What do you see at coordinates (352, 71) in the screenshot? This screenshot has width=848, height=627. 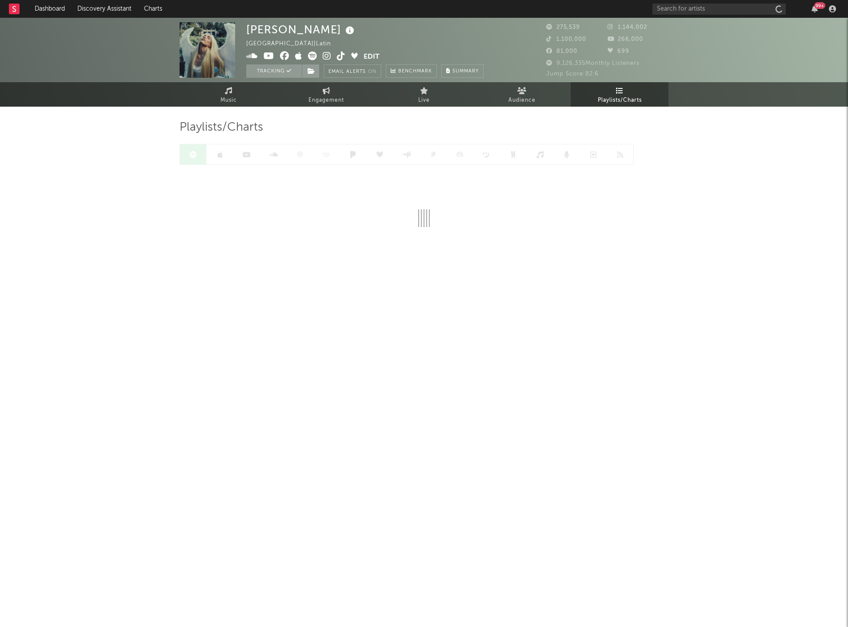 I see `button: Email AlertsOn` at bounding box center [352, 71].